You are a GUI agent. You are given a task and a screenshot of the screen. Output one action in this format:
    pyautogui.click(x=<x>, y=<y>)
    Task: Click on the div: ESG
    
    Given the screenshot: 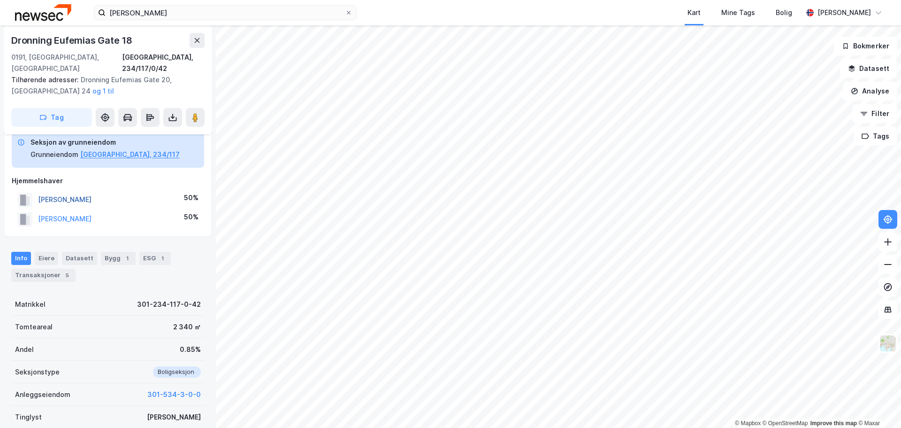 What is the action you would take?
    pyautogui.click(x=155, y=258)
    